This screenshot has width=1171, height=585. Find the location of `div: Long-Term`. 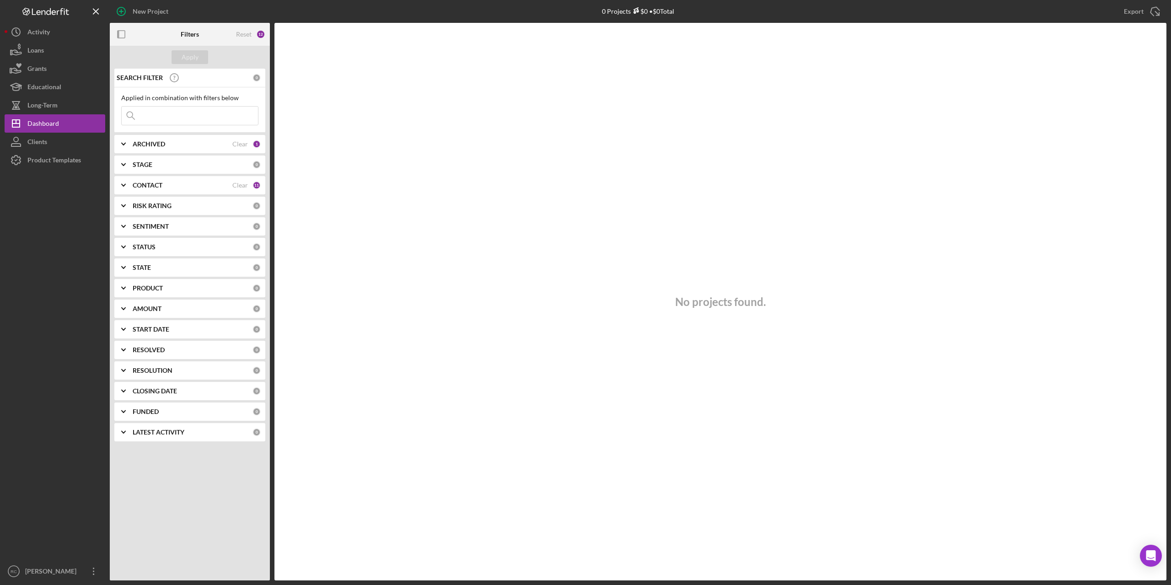

div: Long-Term is located at coordinates (43, 106).